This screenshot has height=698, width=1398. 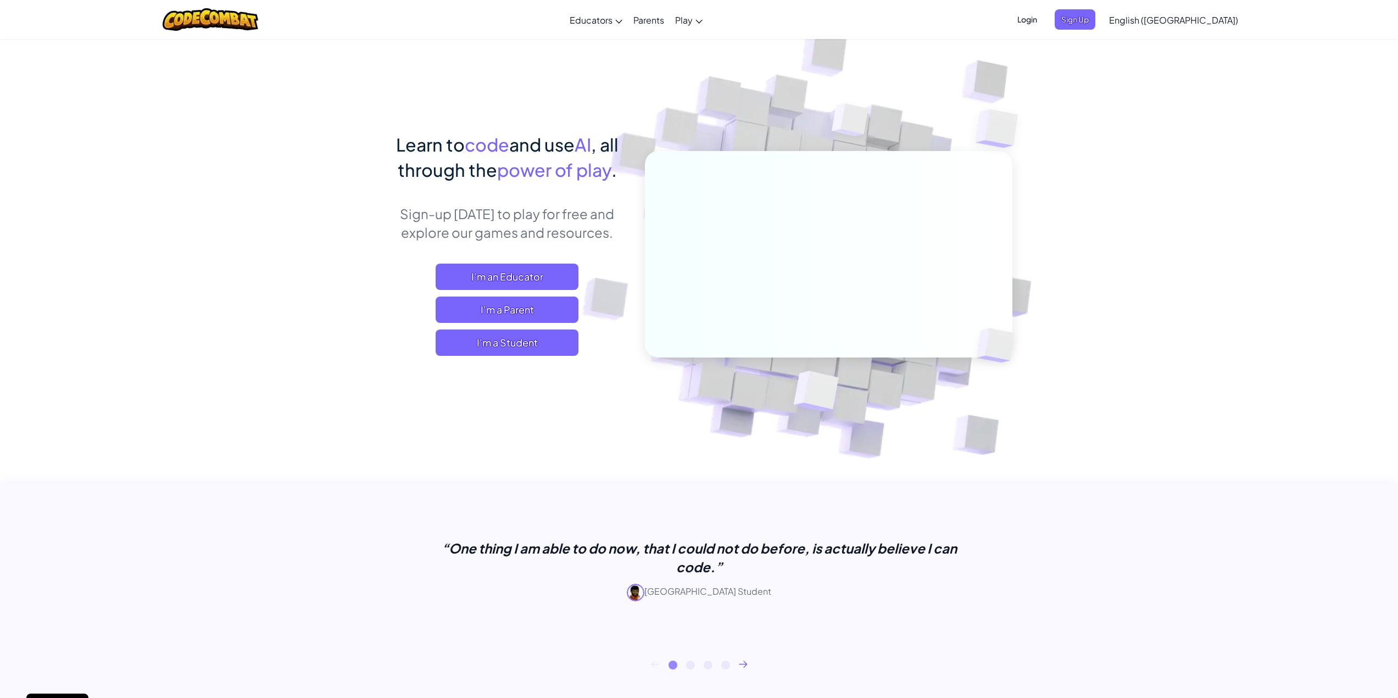 What do you see at coordinates (542, 145) in the screenshot?
I see `span: and use` at bounding box center [542, 145].